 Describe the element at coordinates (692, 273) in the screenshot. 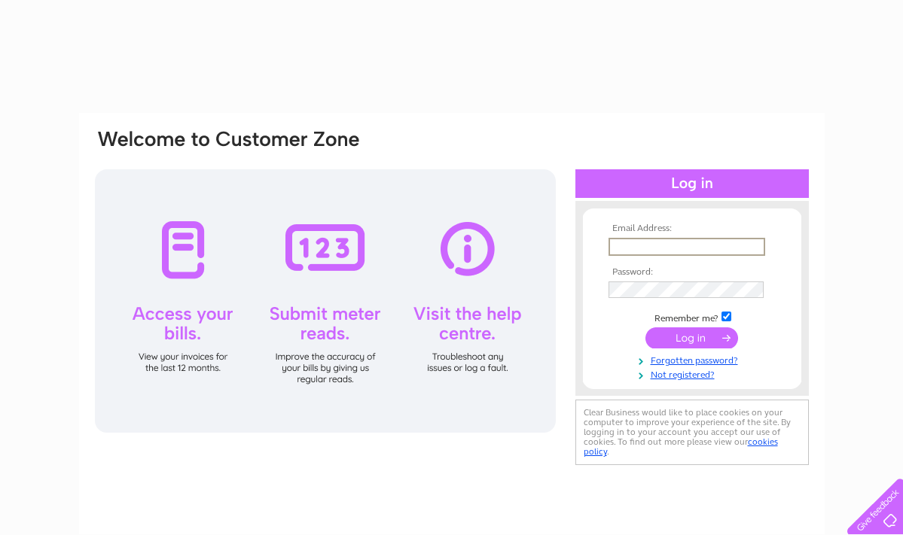

I see `th: Password:` at that location.